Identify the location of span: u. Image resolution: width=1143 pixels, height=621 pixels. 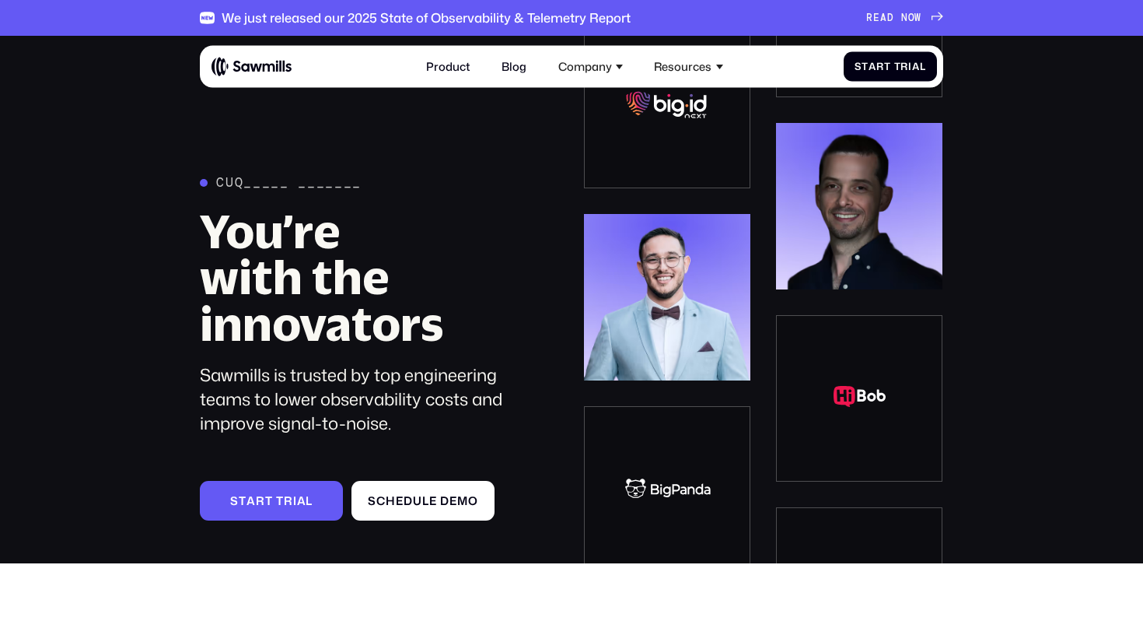
(418, 501).